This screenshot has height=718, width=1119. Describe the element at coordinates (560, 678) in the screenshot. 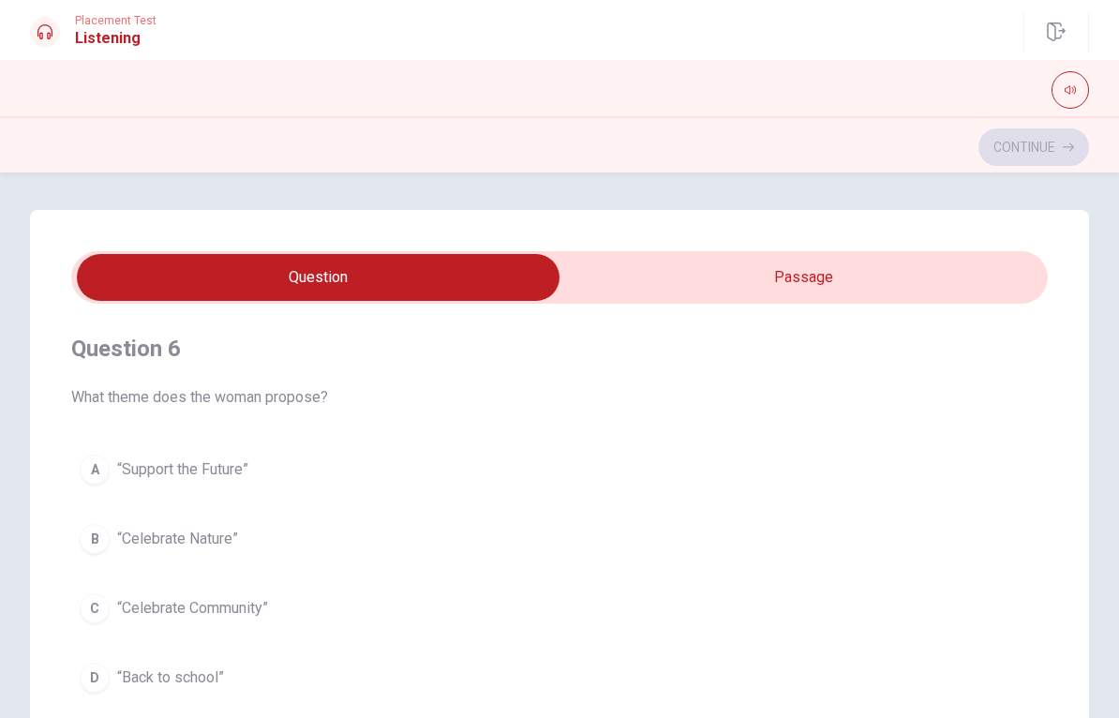

I see `button: D“Back to school”` at that location.